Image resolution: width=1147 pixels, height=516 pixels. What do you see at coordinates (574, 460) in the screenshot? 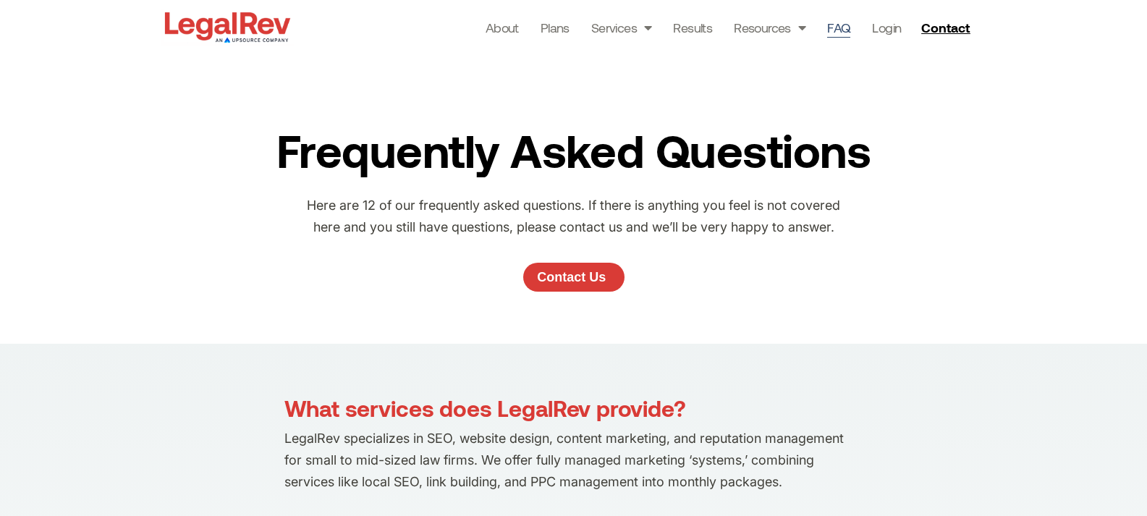
I see `p: LegalRev specializes in SEO, website design, content marketing, and reputation management for sma...` at bounding box center [574, 460].